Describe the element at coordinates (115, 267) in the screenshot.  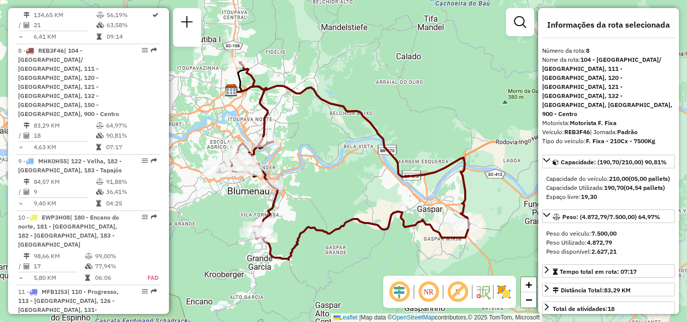
I see `td: 77,94%` at that location.